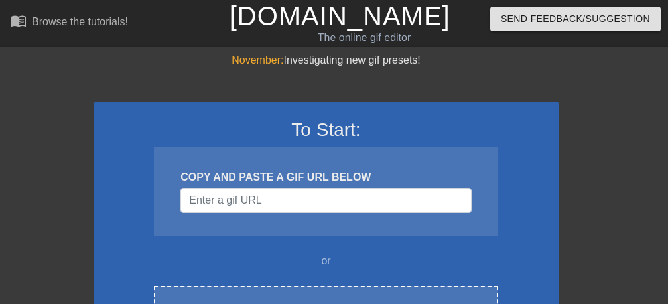  Describe the element at coordinates (19, 21) in the screenshot. I see `span: menu_book` at that location.